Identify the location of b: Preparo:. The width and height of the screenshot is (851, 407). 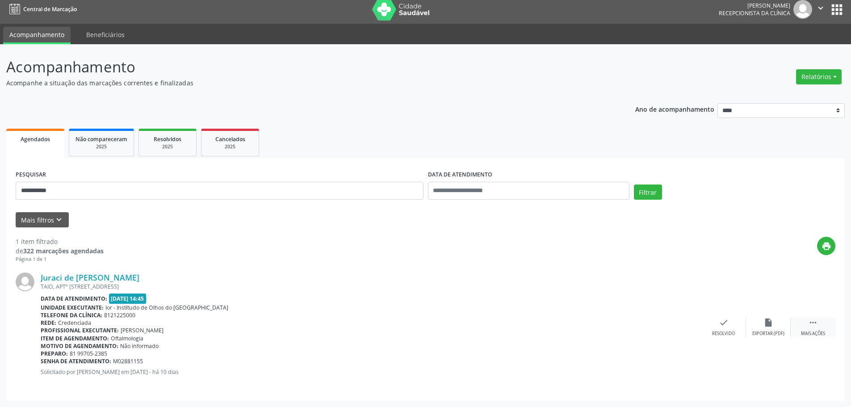
(54, 353).